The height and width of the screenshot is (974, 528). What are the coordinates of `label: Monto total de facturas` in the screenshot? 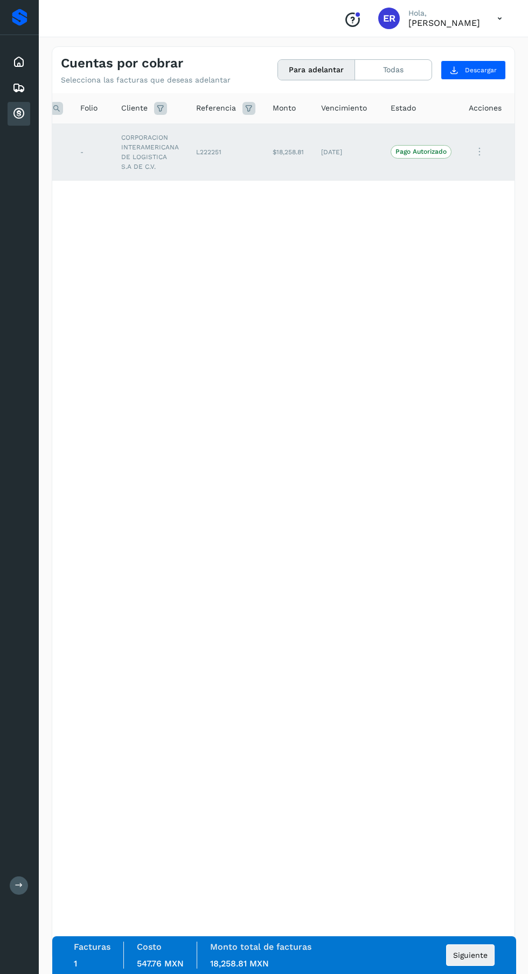 It's located at (261, 946).